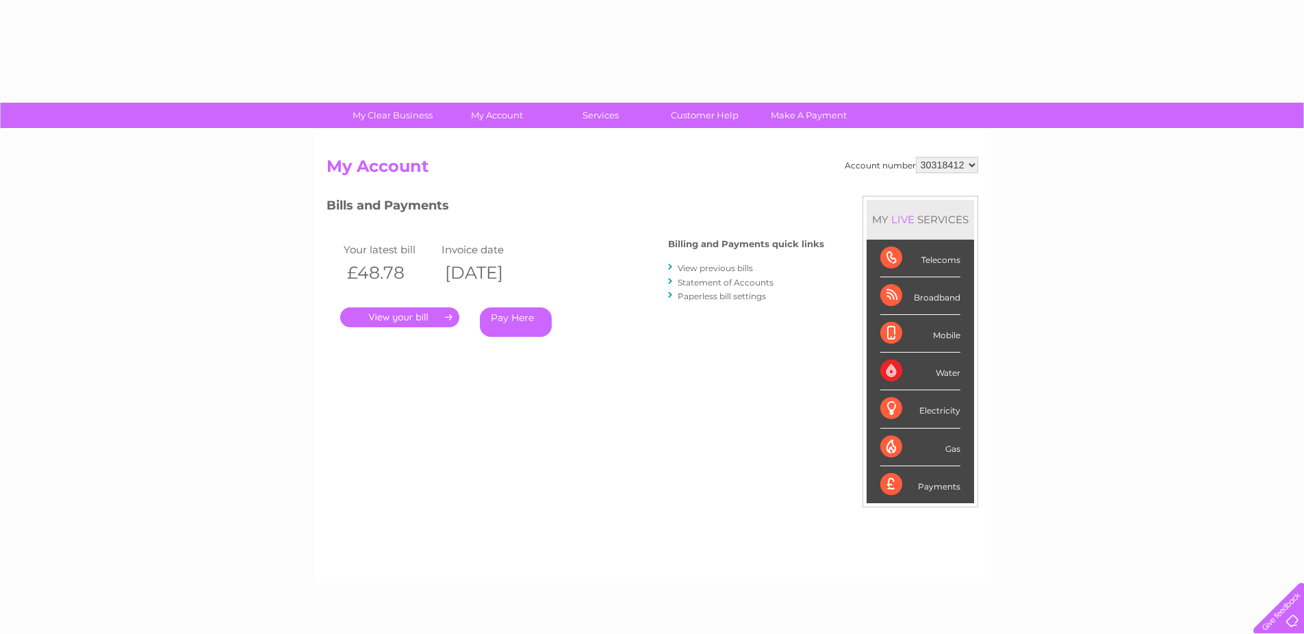 Image resolution: width=1304 pixels, height=634 pixels. Describe the element at coordinates (716, 268) in the screenshot. I see `a: View previous bills` at that location.